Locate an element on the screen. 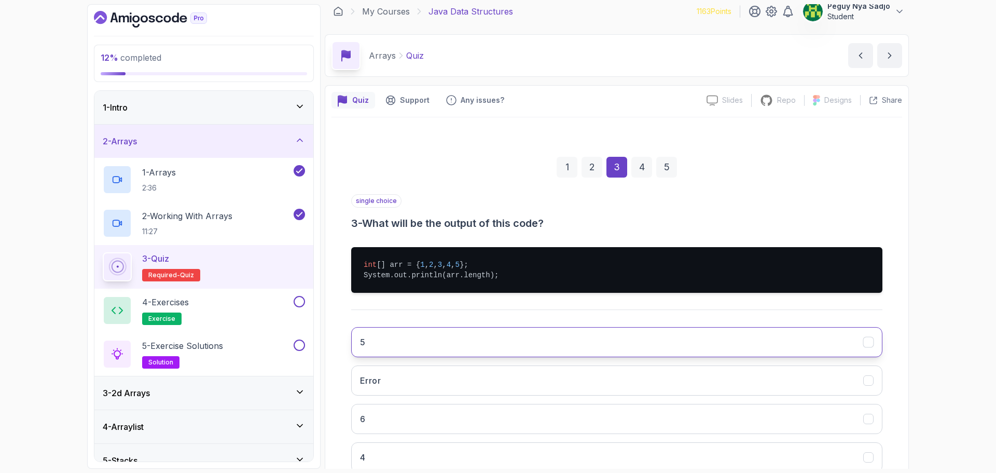 The width and height of the screenshot is (996, 473). p: Arrays is located at coordinates (382, 56).